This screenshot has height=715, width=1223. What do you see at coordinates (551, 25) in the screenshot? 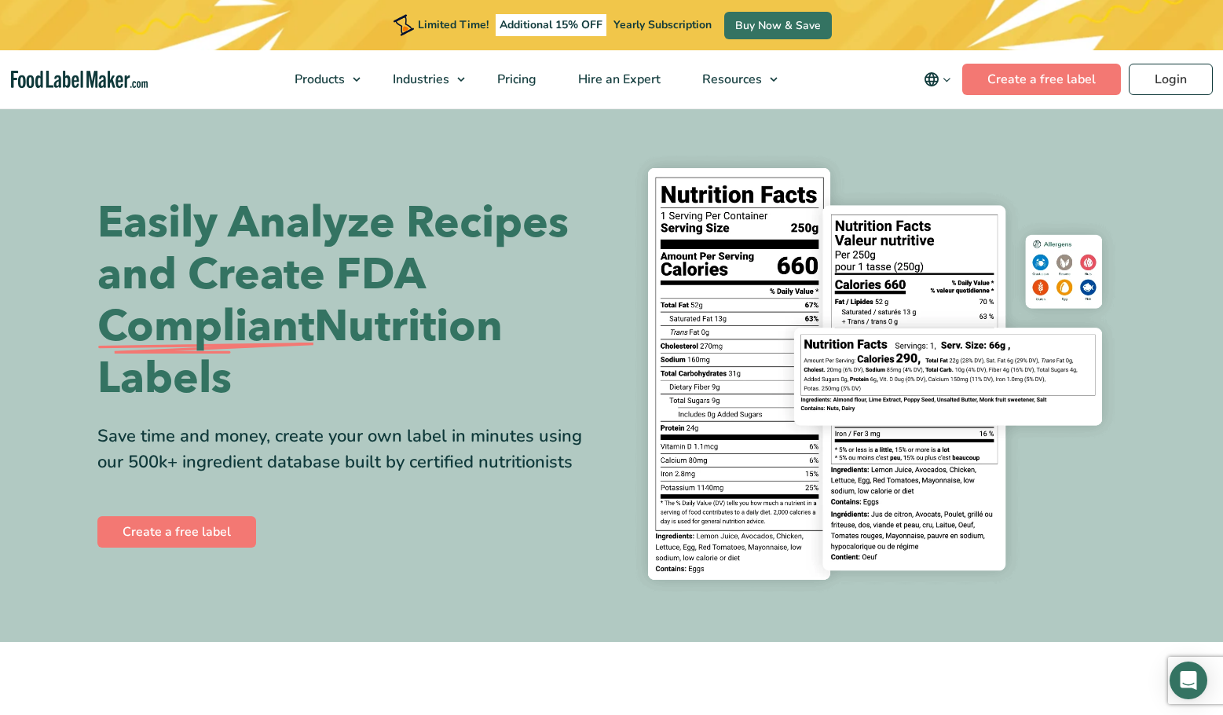
I see `span: Additional 15% OFF` at bounding box center [551, 25].